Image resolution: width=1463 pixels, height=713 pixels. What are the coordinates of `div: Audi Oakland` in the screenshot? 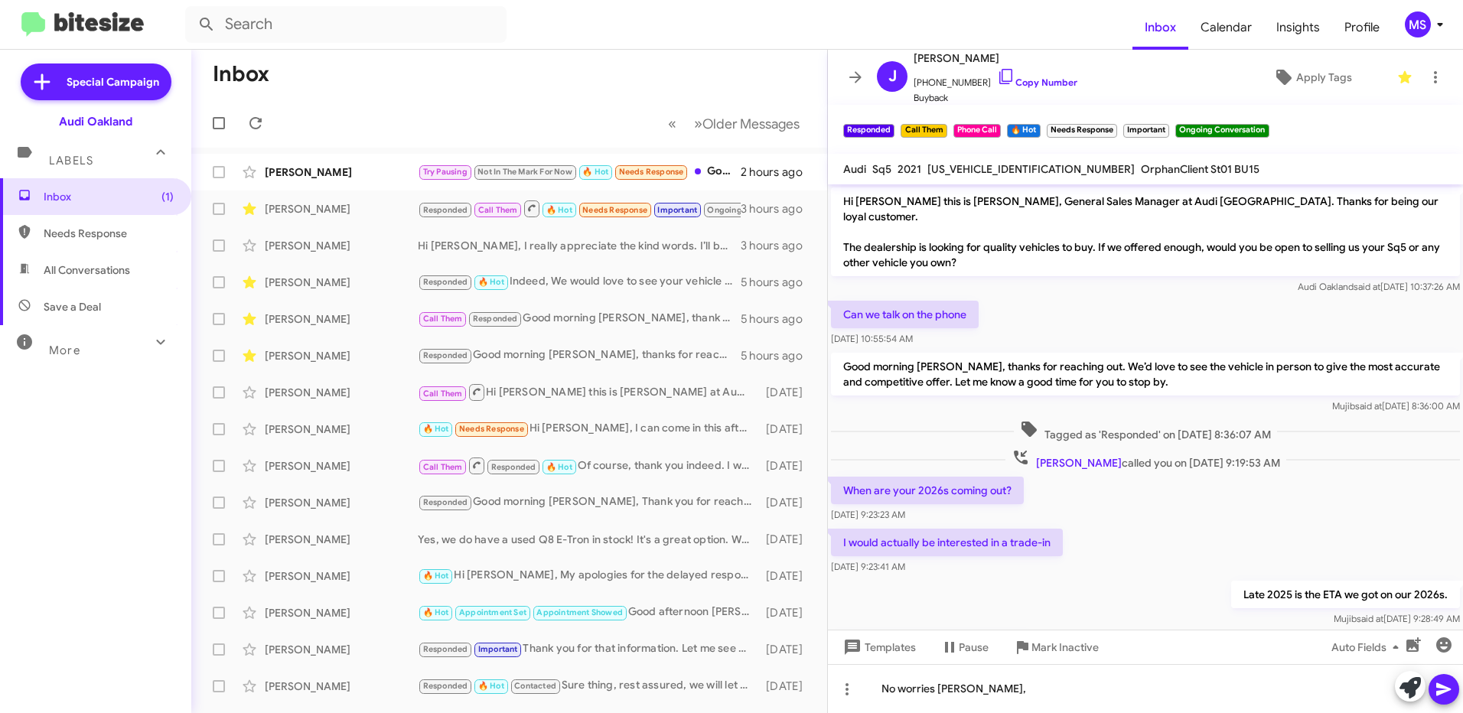 It's located at (96, 122).